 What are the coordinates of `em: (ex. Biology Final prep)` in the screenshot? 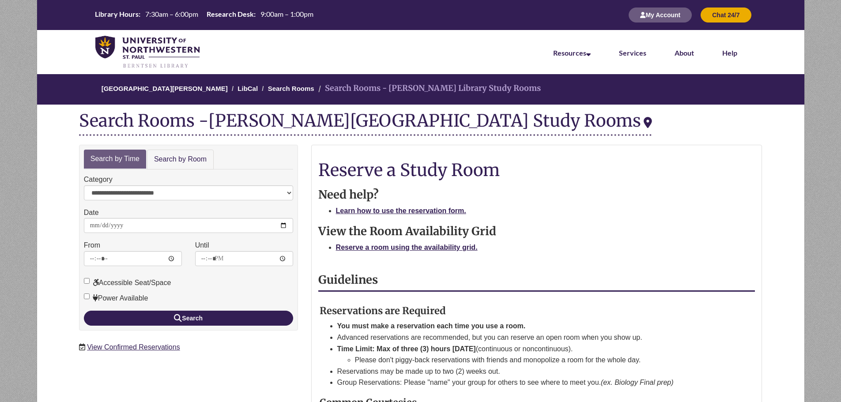 It's located at (637, 382).